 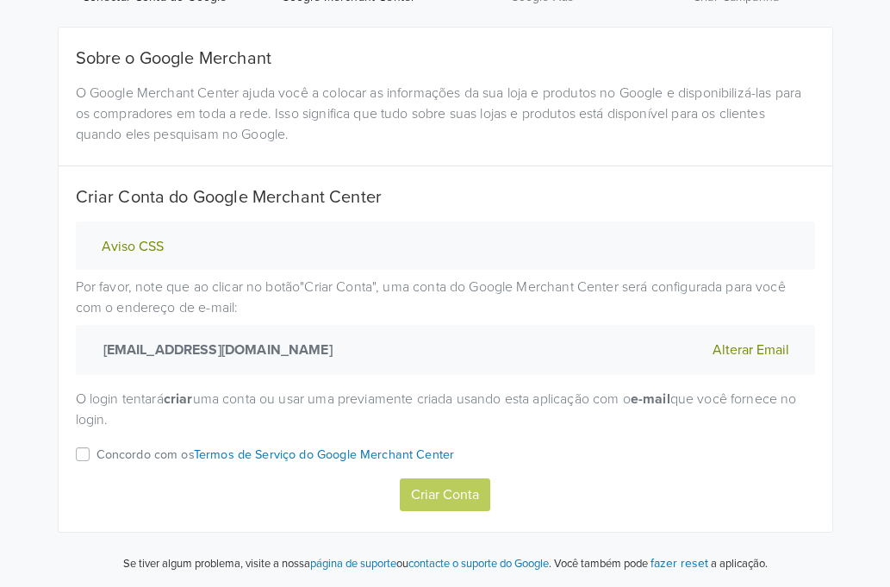 What do you see at coordinates (445, 326) in the screenshot?
I see `p: Por favor, note que ao clicar no botão " Criar Conta " , uma conta do Google Merchant Center será...` at bounding box center [445, 326].